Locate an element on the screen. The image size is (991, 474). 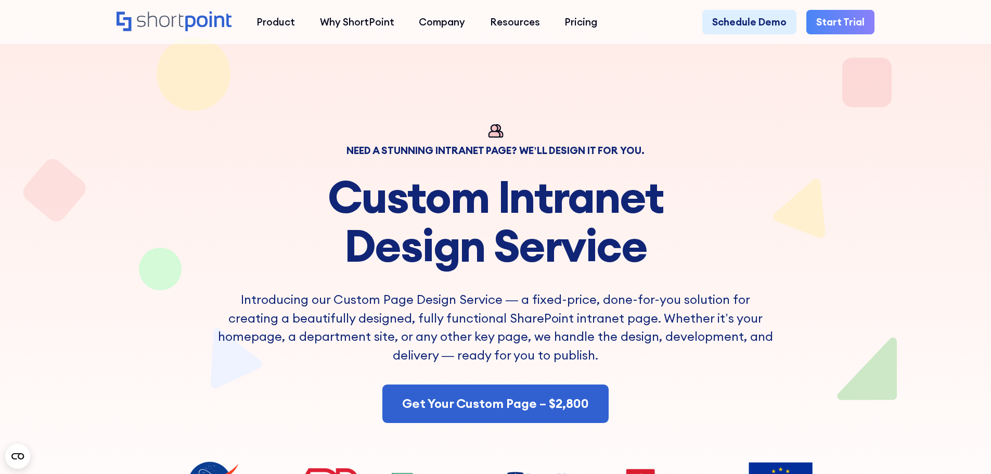
a: Pricing is located at coordinates (581, 22).